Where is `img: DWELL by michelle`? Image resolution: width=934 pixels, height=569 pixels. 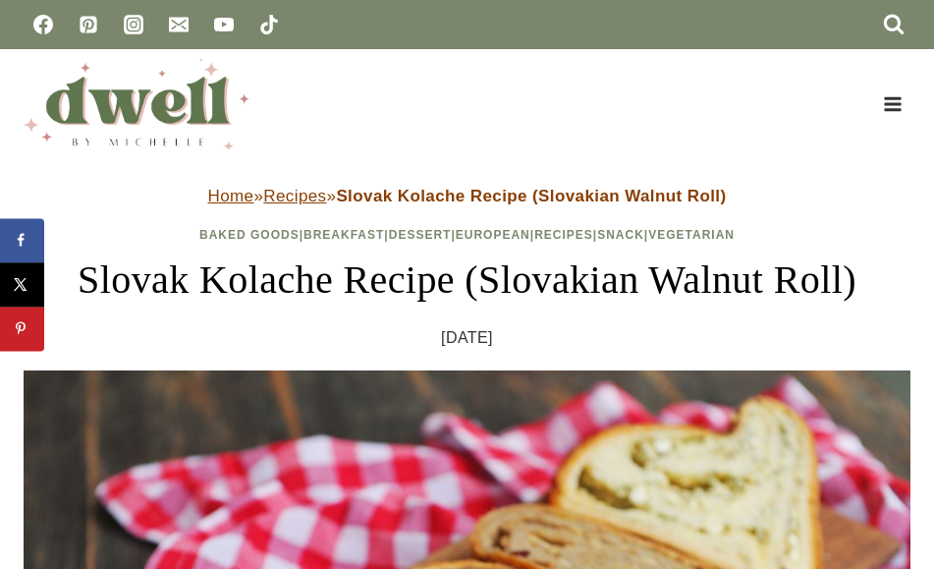 img: DWELL by michelle is located at coordinates (137, 104).